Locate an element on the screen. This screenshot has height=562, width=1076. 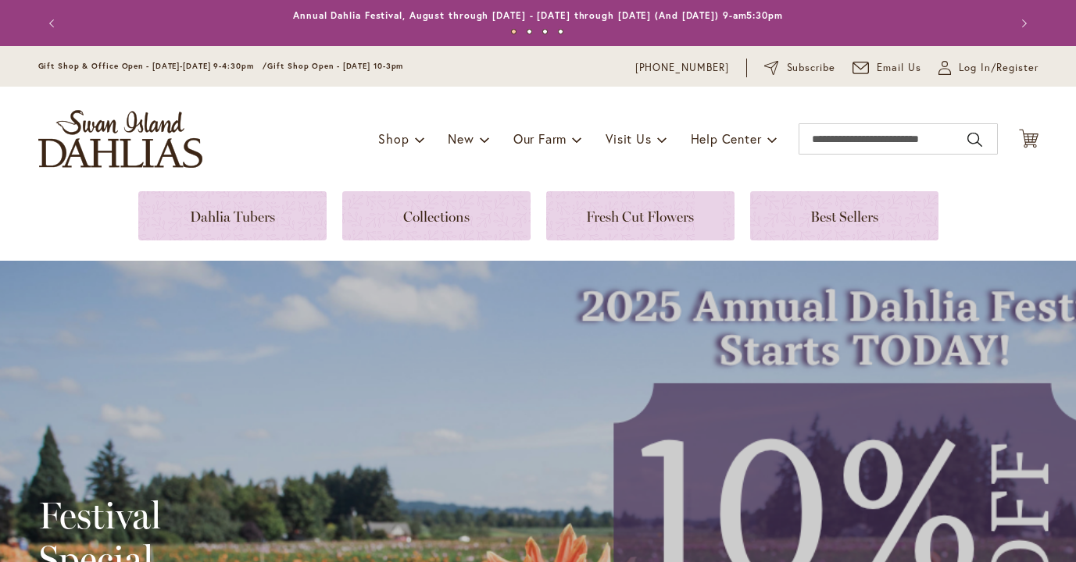
span: Log In/Register is located at coordinates (998, 68).